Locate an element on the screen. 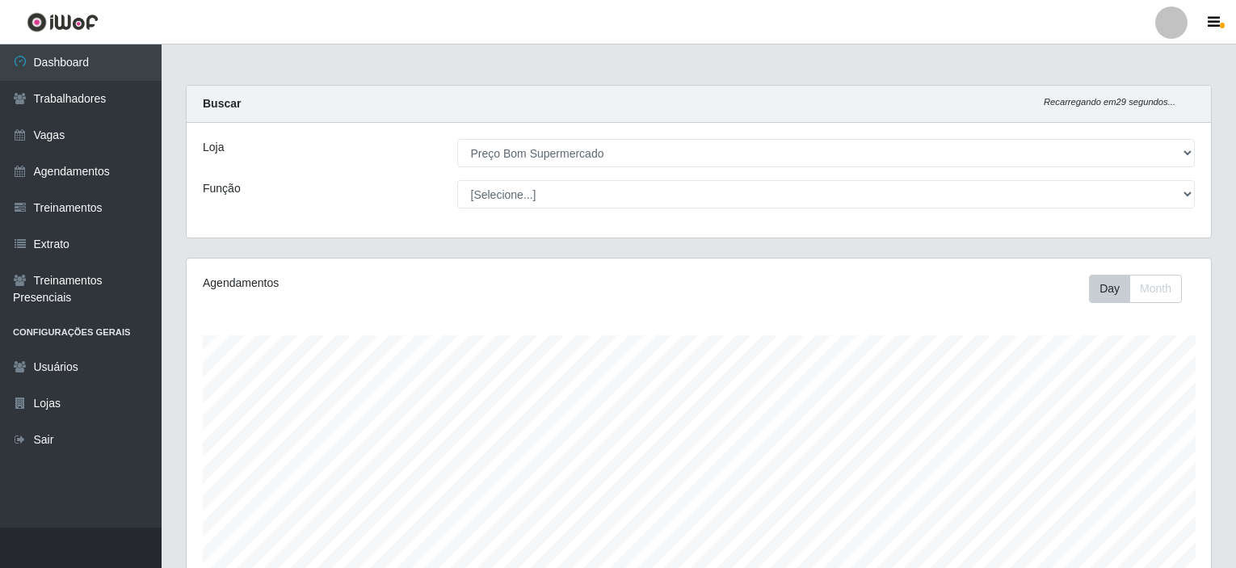  label: Loja is located at coordinates (213, 147).